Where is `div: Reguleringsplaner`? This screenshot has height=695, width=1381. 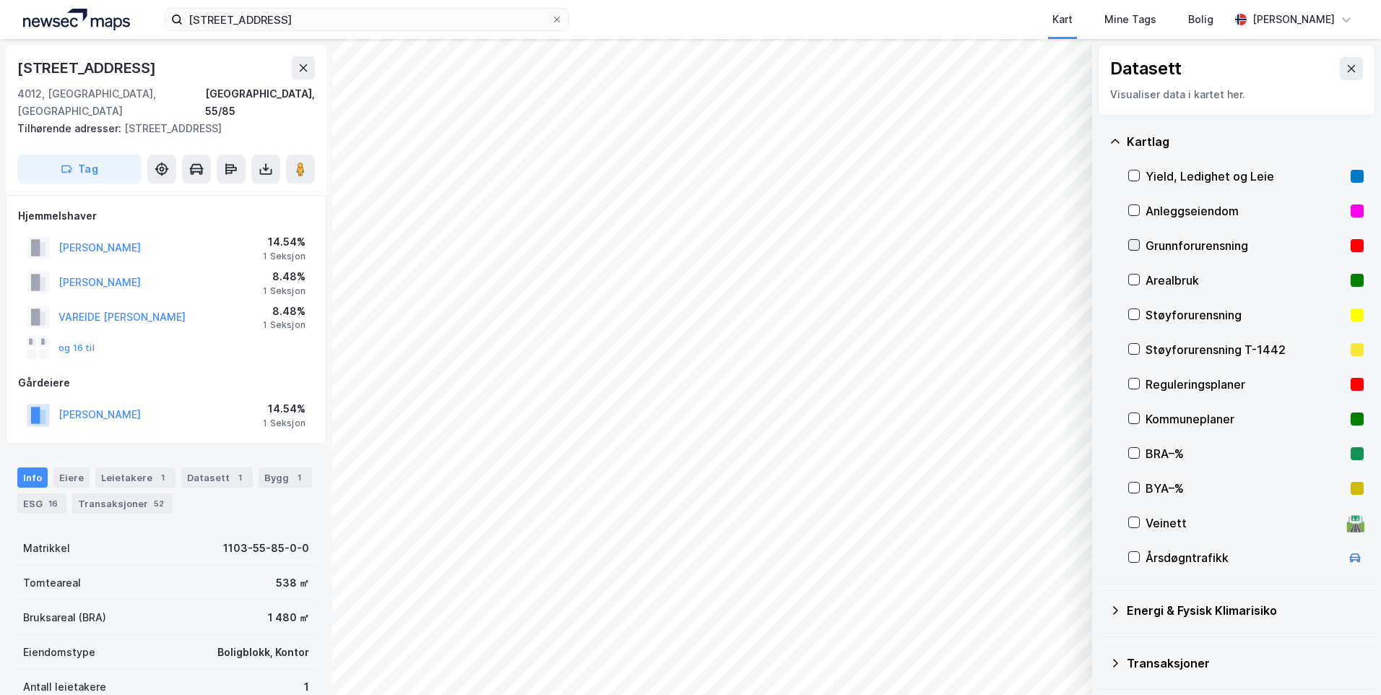
div: Reguleringsplaner is located at coordinates (1246, 384).